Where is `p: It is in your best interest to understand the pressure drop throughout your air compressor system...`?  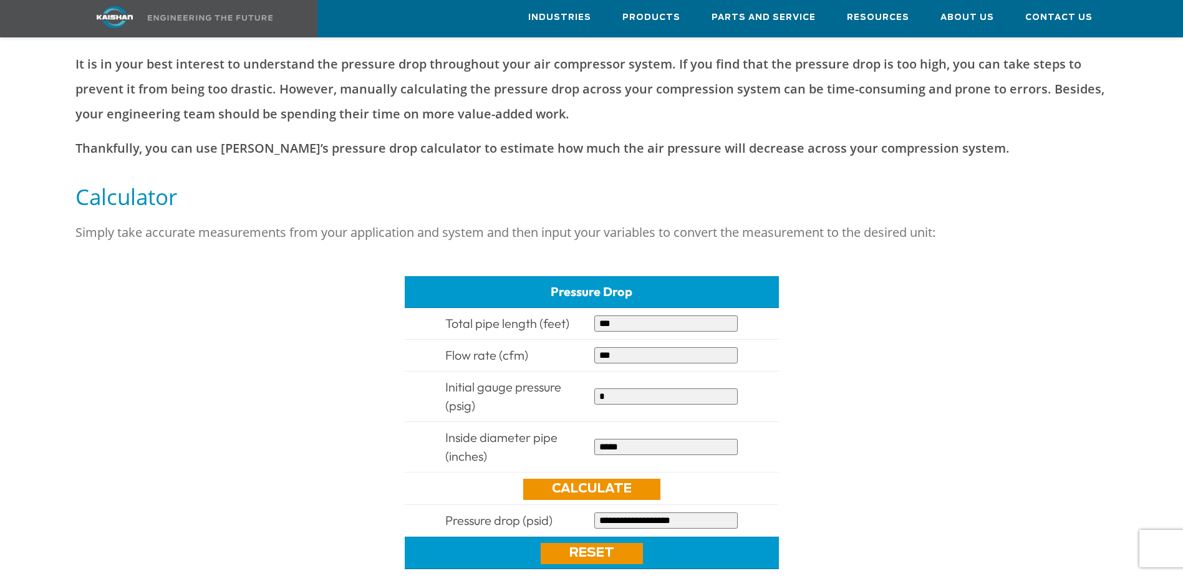 p: It is in your best interest to understand the pressure drop throughout your air compressor system... is located at coordinates (592, 89).